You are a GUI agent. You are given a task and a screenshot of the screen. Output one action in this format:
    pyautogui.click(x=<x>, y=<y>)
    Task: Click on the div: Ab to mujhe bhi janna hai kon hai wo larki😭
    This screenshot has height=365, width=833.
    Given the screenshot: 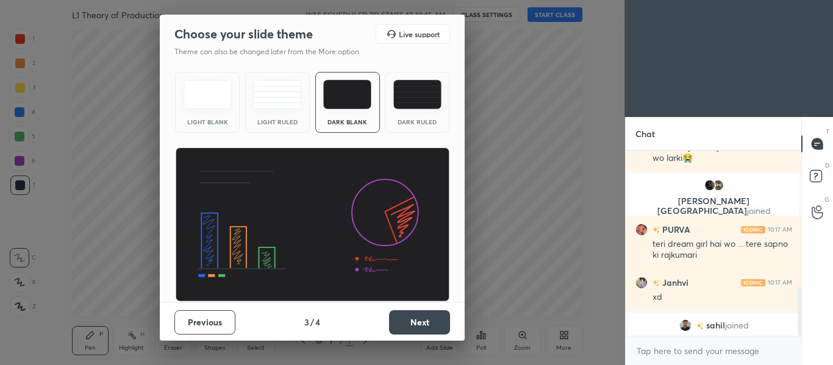 What is the action you would take?
    pyautogui.click(x=722, y=153)
    